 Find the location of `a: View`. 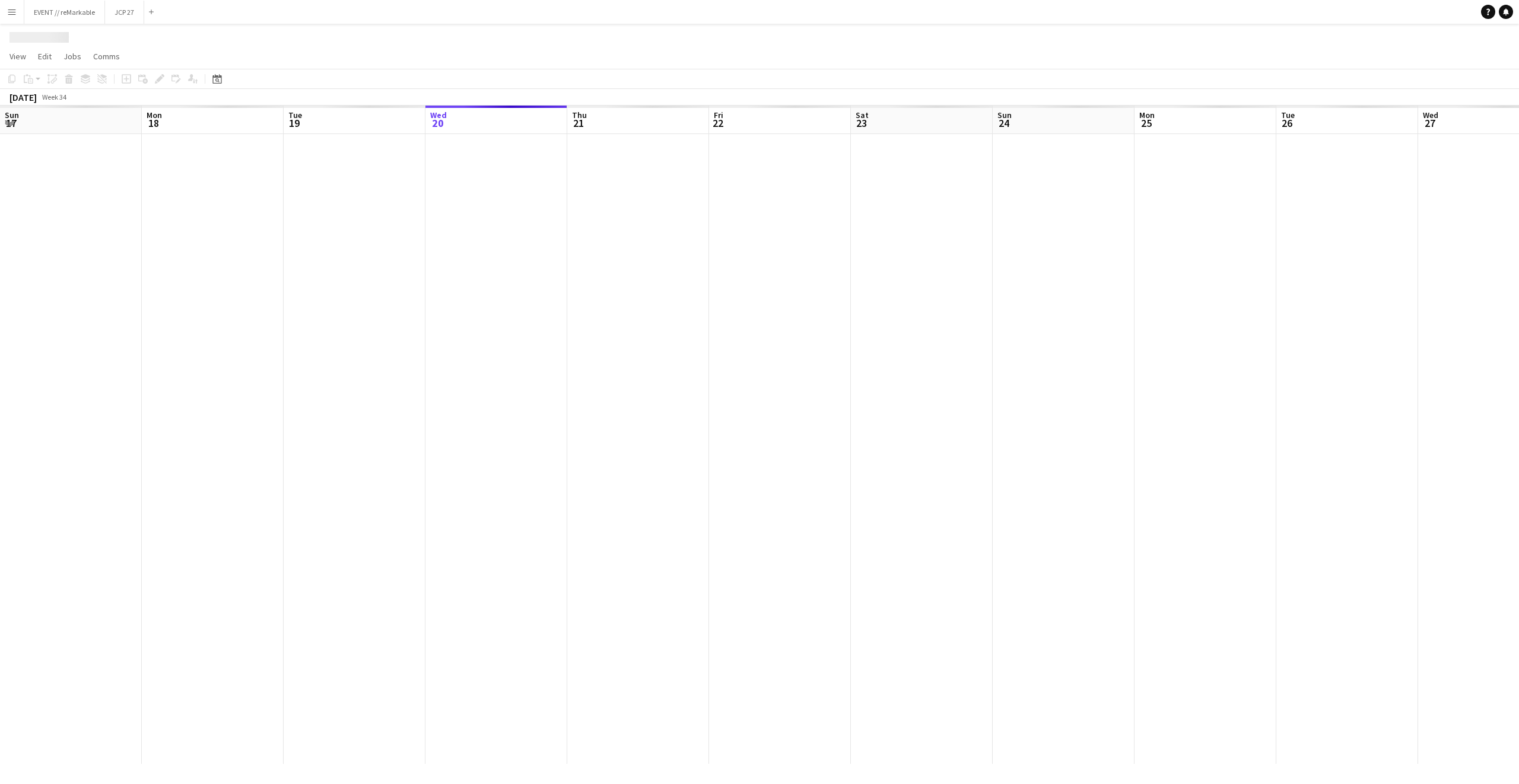

a: View is located at coordinates (18, 57).